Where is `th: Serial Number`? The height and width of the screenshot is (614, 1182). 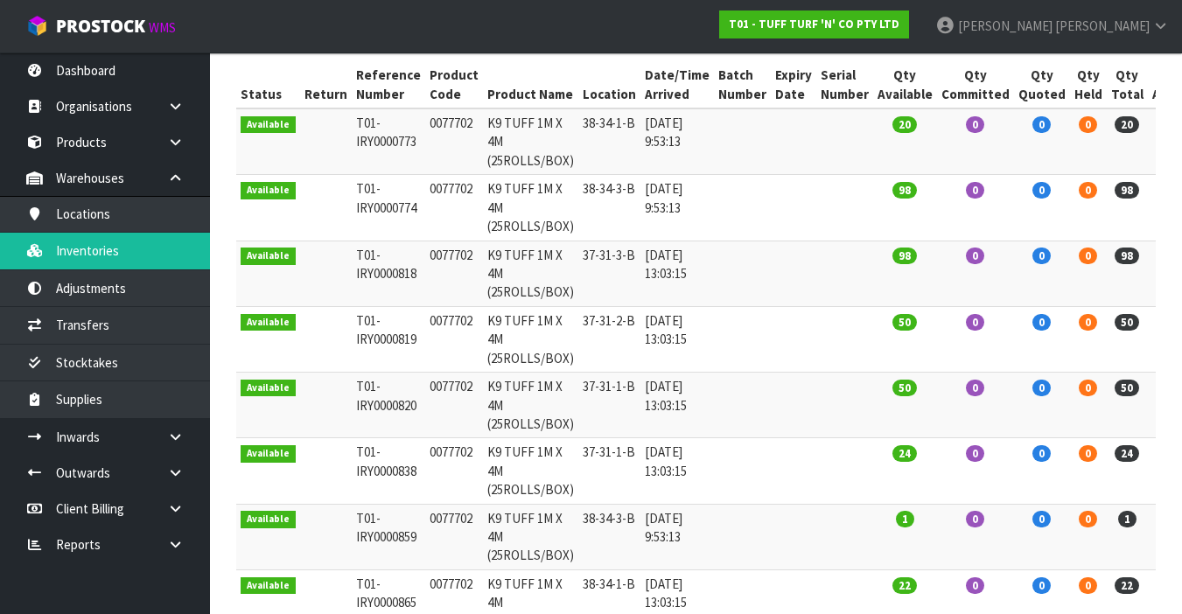
th: Serial Number is located at coordinates (844, 85).